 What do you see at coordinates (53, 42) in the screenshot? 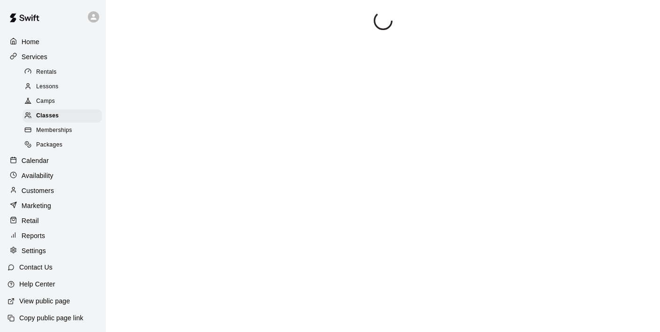
I see `a: Home` at bounding box center [53, 42].